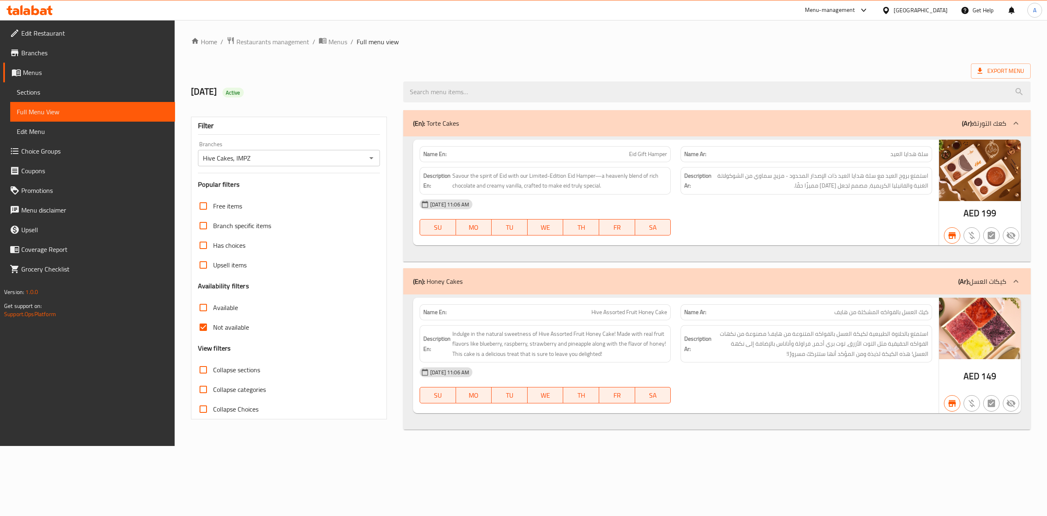 Image resolution: width=1047 pixels, height=516 pixels. What do you see at coordinates (95, 249) in the screenshot?
I see `span: Coverage Report` at bounding box center [95, 249].